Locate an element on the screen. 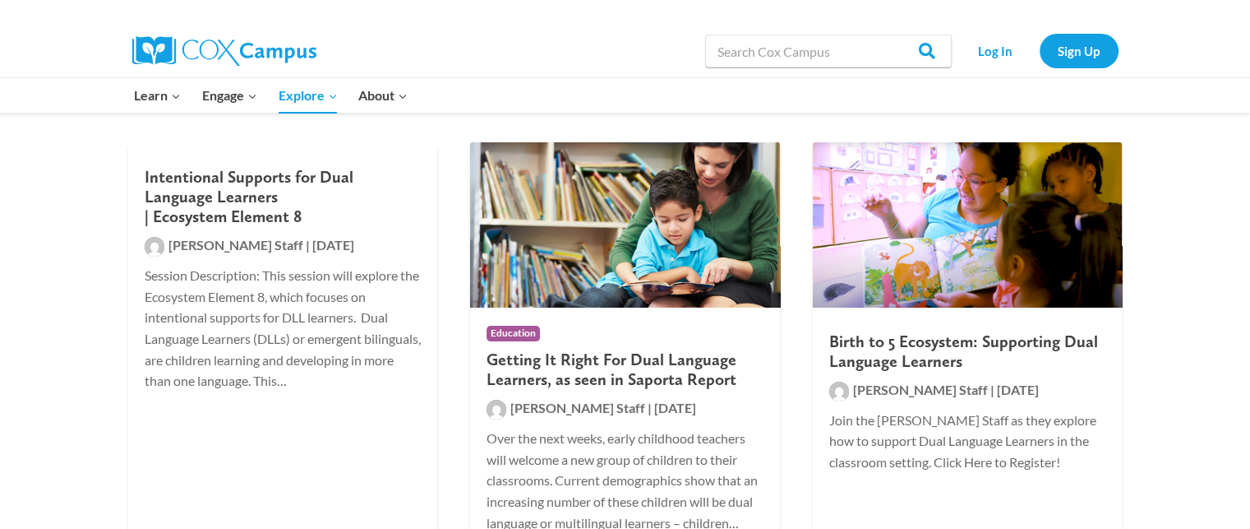 The width and height of the screenshot is (1250, 529). img: Cox Campus is located at coordinates (224, 51).